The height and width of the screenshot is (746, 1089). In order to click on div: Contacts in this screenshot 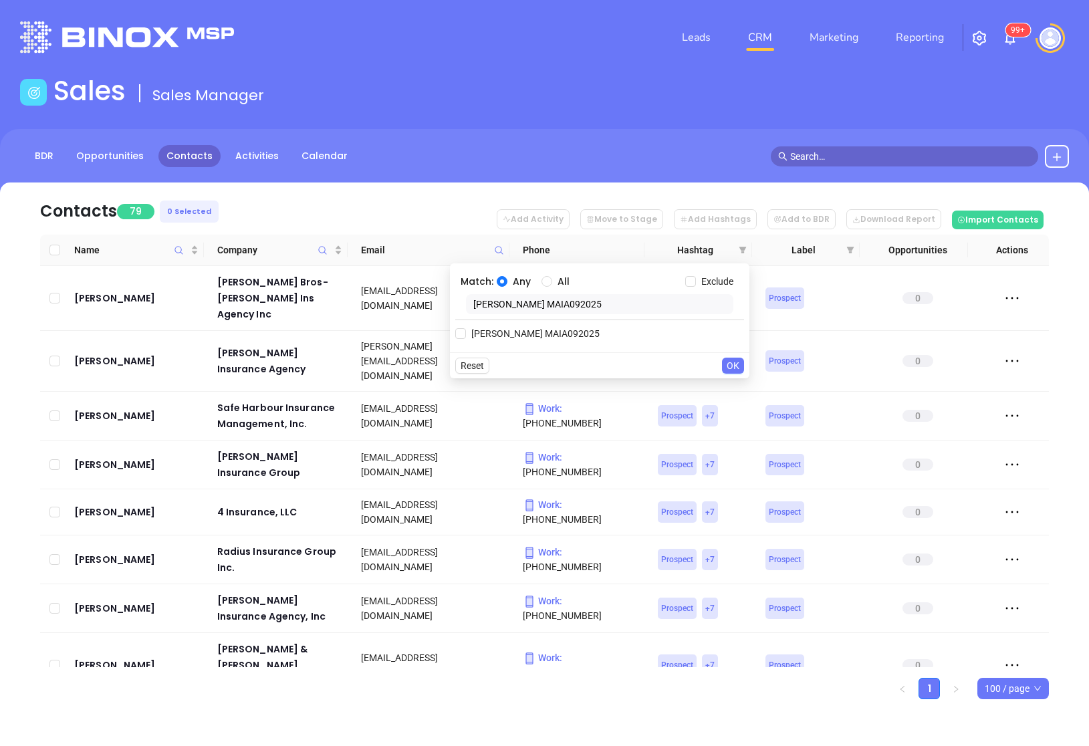, I will do `click(78, 211)`.